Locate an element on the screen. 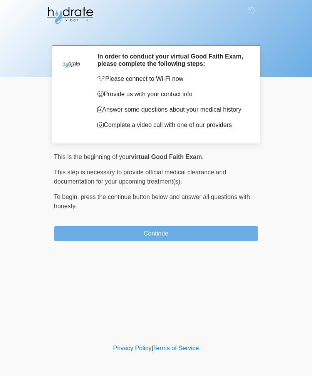 This screenshot has height=376, width=312. p: Provide us with your contact info is located at coordinates (172, 94).